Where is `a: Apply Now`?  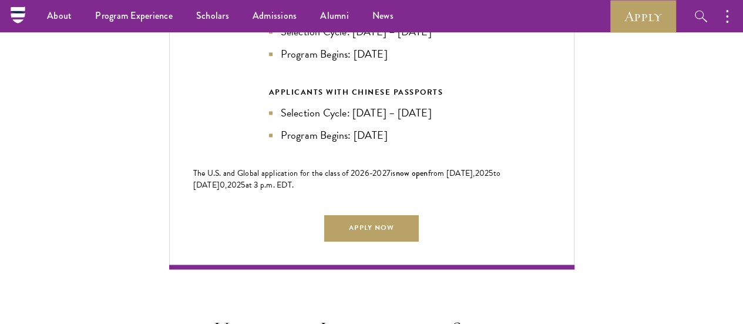 a: Apply Now is located at coordinates (371, 227).